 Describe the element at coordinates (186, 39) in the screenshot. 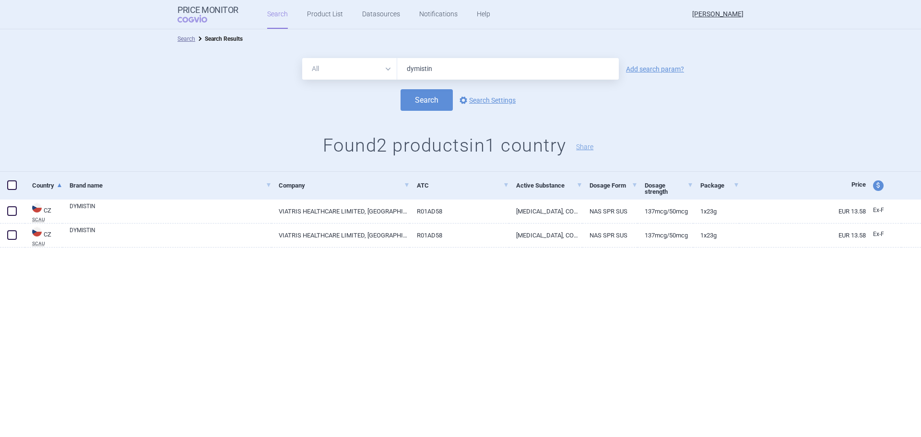

I see `li: Search` at that location.